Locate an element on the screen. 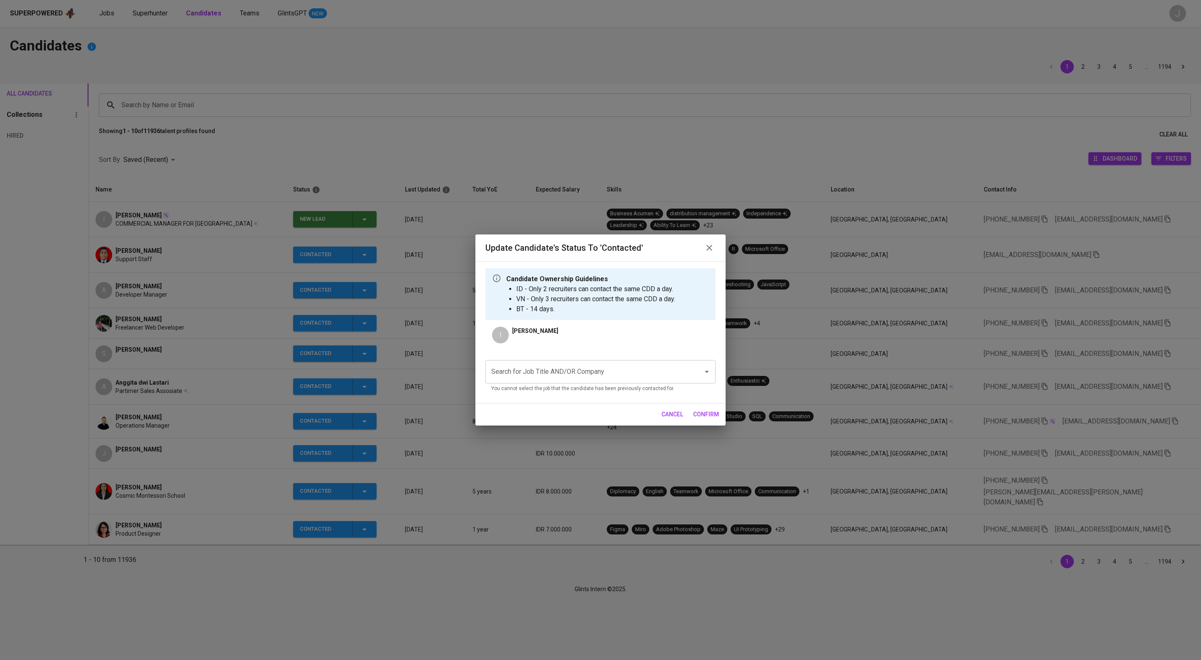 The image size is (1201, 660). p: You cannot select the job that the candidate has been previously contacted for. is located at coordinates (601, 389).